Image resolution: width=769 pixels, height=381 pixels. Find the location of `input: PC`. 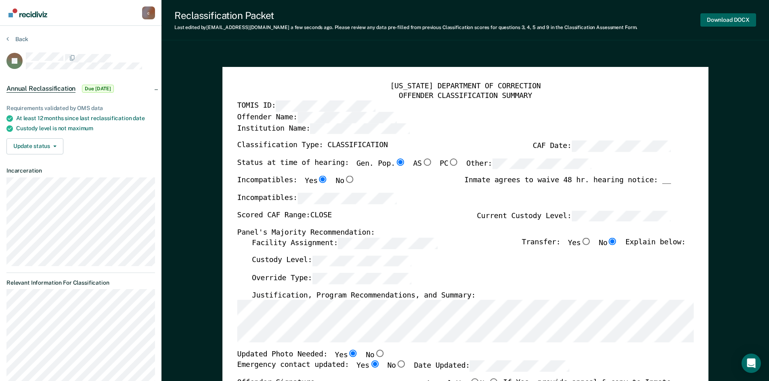

input: PC is located at coordinates (453, 162).